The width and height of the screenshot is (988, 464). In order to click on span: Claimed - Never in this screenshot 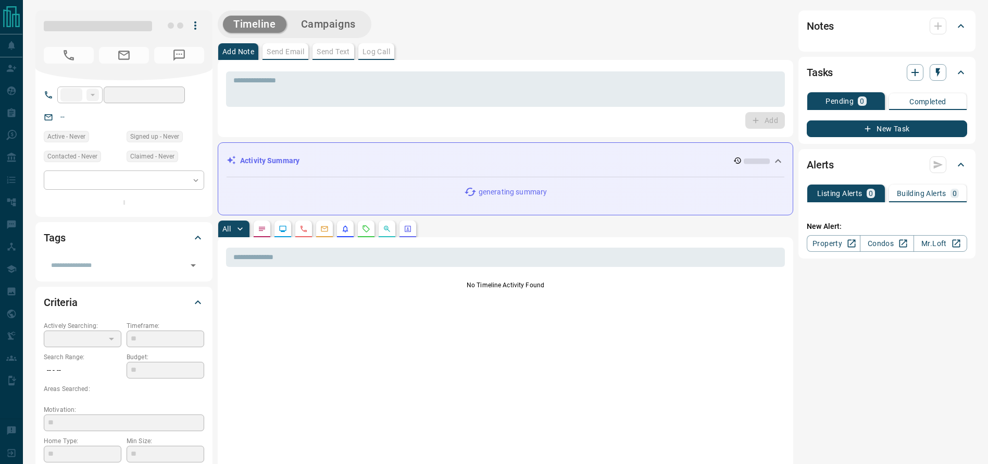, I will do `click(152, 156)`.